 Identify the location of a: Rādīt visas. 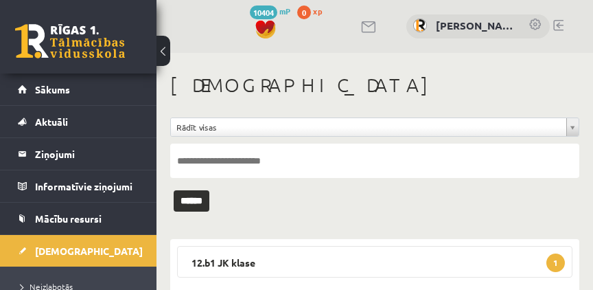
(375, 127).